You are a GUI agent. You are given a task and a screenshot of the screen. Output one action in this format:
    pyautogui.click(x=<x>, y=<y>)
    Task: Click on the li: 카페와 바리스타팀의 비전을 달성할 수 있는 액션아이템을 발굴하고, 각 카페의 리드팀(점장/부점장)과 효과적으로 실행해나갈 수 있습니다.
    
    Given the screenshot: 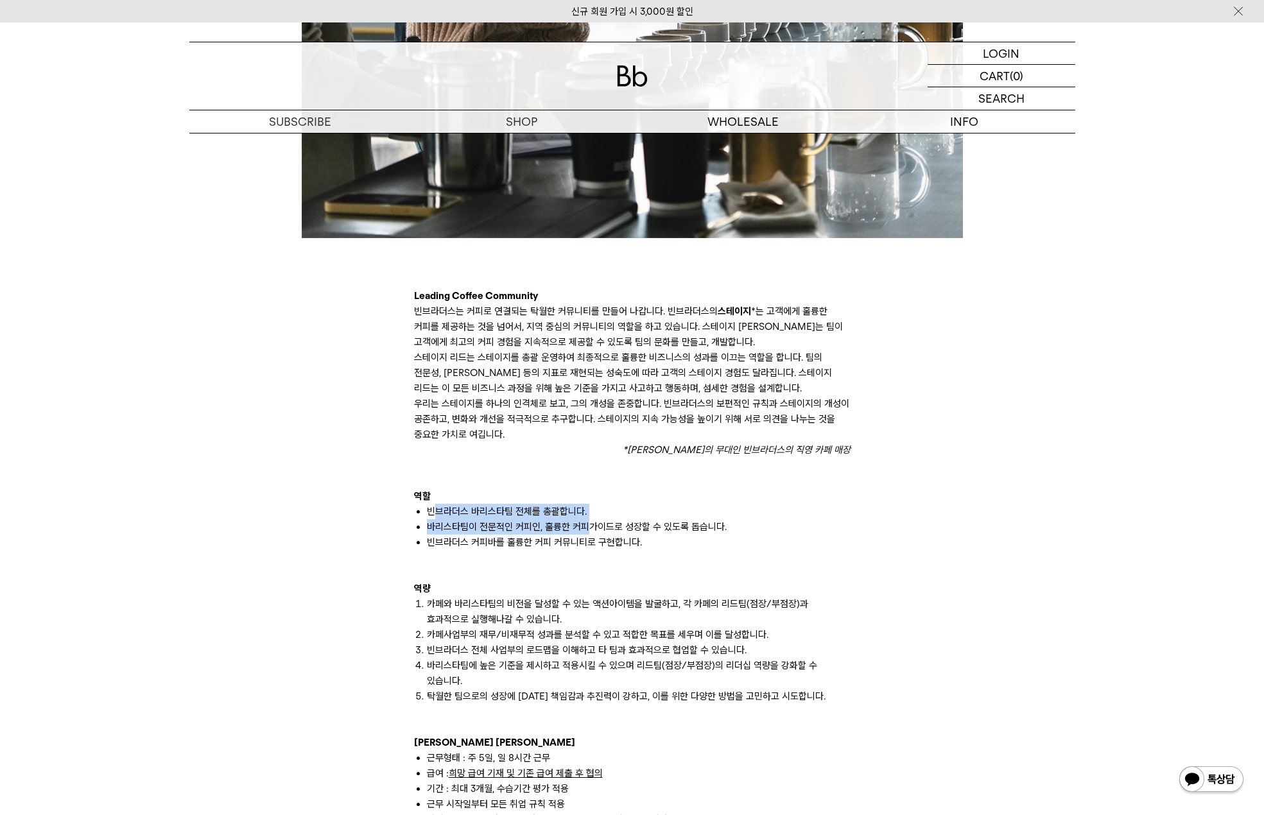 What is the action you would take?
    pyautogui.click(x=639, y=612)
    